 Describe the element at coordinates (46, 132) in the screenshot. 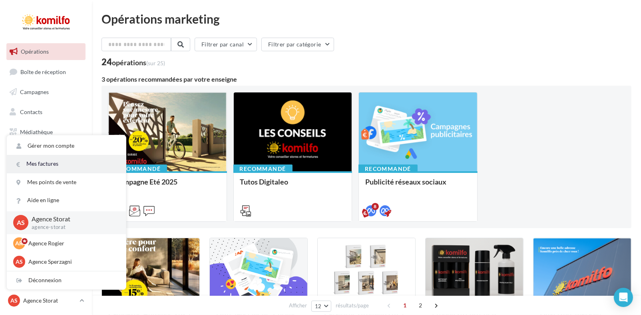

I see `a: Médiathèque` at that location.